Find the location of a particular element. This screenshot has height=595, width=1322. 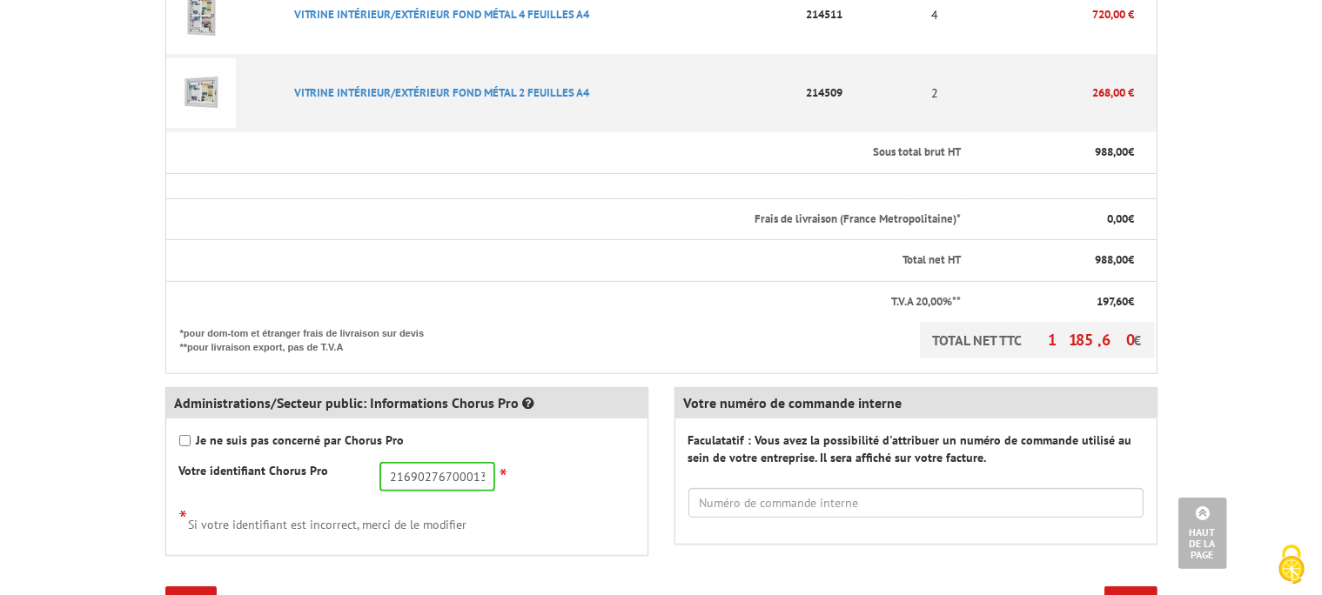

div: Votre numéro de commande interne is located at coordinates (916, 403).